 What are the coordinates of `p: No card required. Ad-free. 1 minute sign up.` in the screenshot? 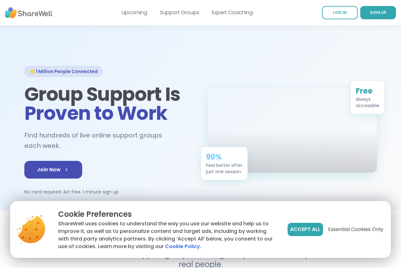 It's located at (109, 192).